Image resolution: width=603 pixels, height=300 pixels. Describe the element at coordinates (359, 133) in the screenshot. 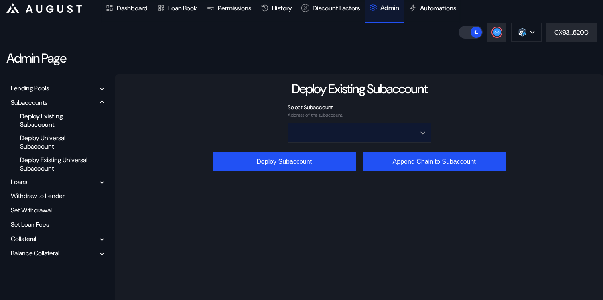

I see `button: Open menu` at that location.